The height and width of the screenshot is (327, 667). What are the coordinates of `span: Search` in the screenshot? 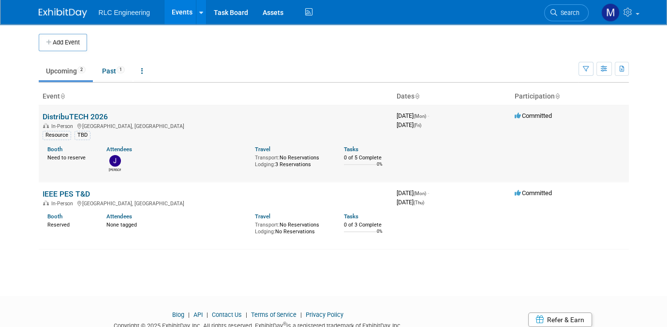 It's located at (568, 13).